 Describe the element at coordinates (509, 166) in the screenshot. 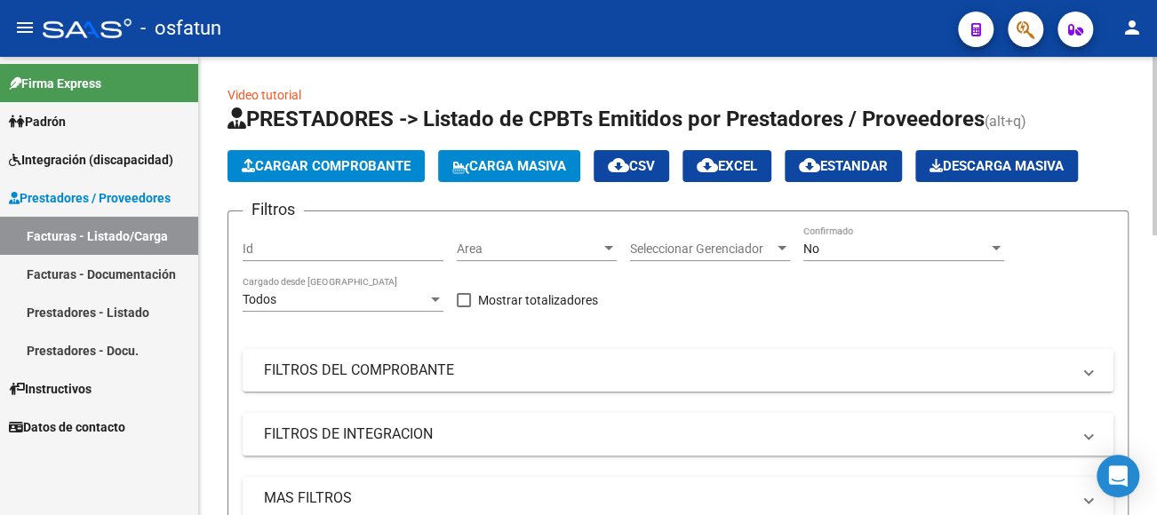

I see `button: Carga Masiva` at that location.